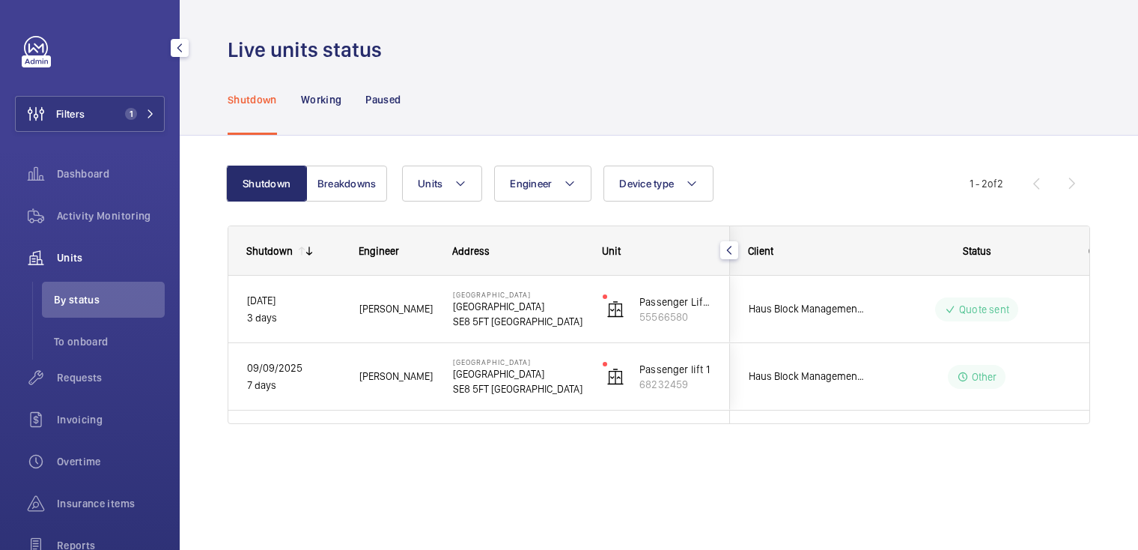 This screenshot has height=550, width=1138. I want to click on button: Device type, so click(658, 183).